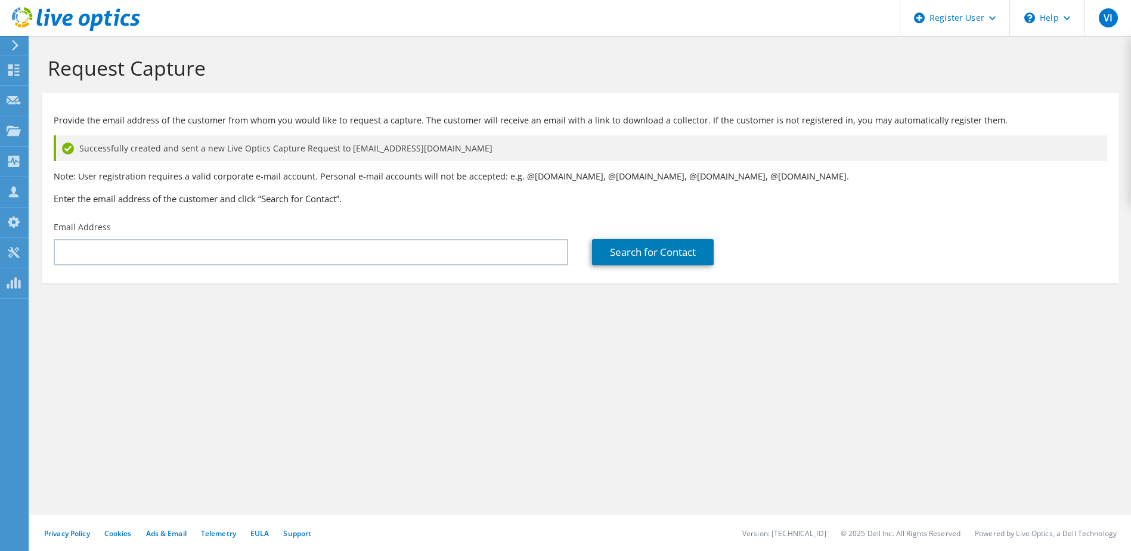 The image size is (1131, 551). Describe the element at coordinates (580, 199) in the screenshot. I see `h3: Enter the email address of the customer and click “Search for Contact”.` at that location.